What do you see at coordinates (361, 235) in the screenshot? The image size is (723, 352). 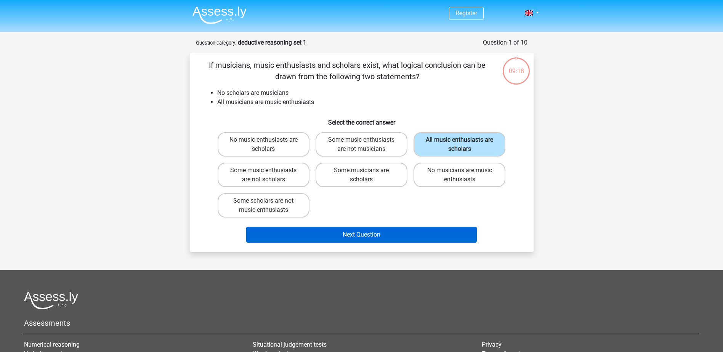 I see `button: Next Question` at bounding box center [361, 235].